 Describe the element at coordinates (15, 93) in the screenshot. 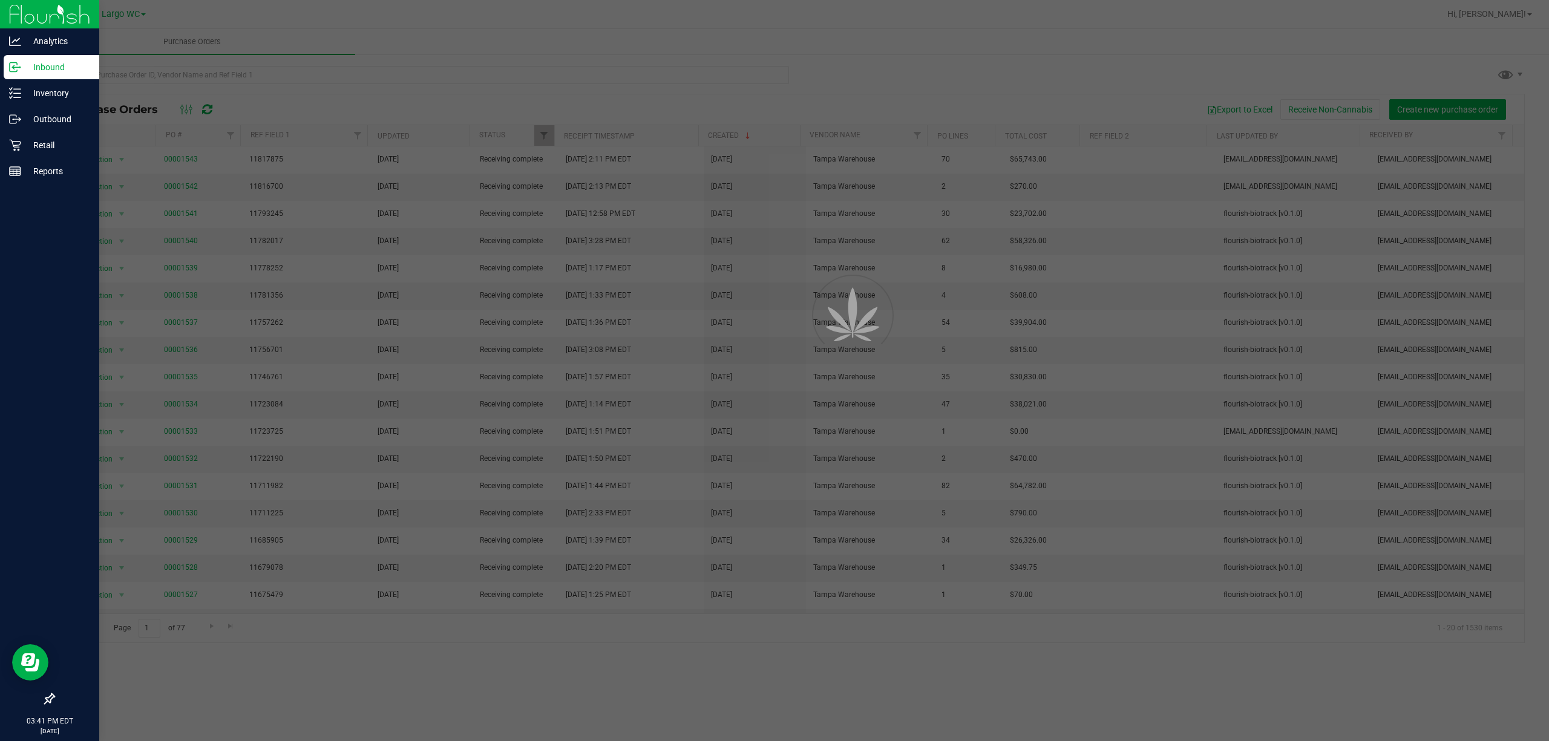

I see `inline-svg: Inventory` at that location.